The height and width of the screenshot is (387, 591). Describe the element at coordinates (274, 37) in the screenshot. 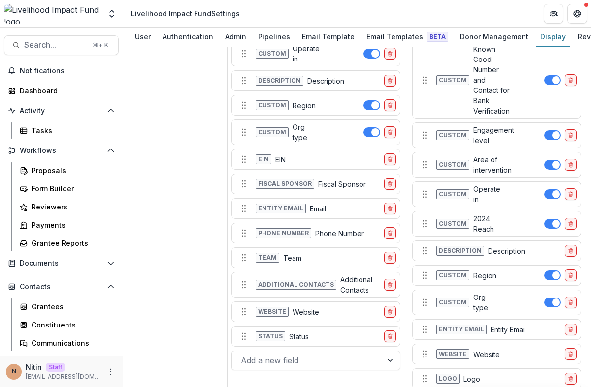

I see `a: Pipelines` at that location.